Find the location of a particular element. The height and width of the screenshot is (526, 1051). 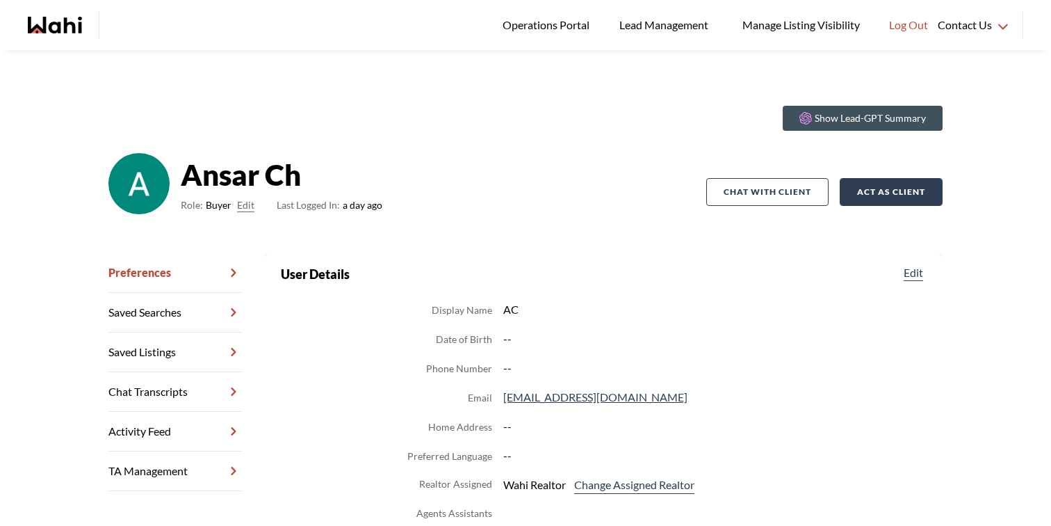

dt: Realtor Assigned is located at coordinates (455, 485).